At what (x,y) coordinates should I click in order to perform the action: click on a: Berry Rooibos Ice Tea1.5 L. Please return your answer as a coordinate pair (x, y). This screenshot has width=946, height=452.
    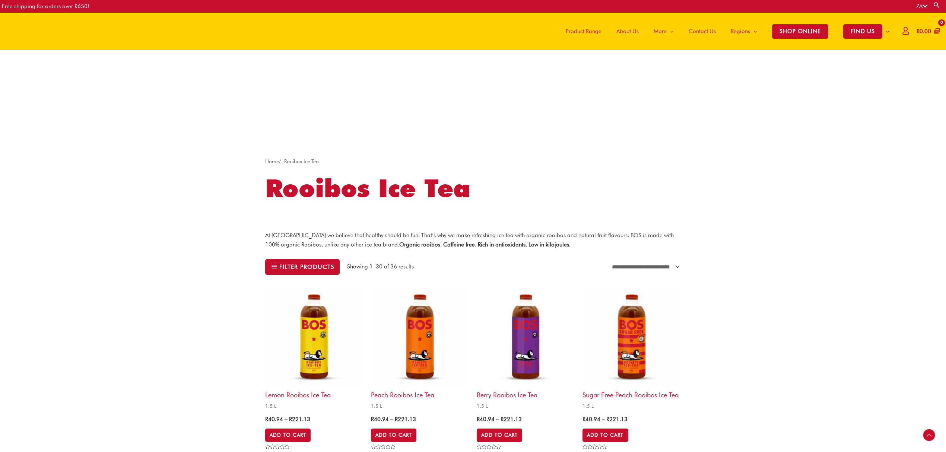
    Looking at the image, I should click on (526, 350).